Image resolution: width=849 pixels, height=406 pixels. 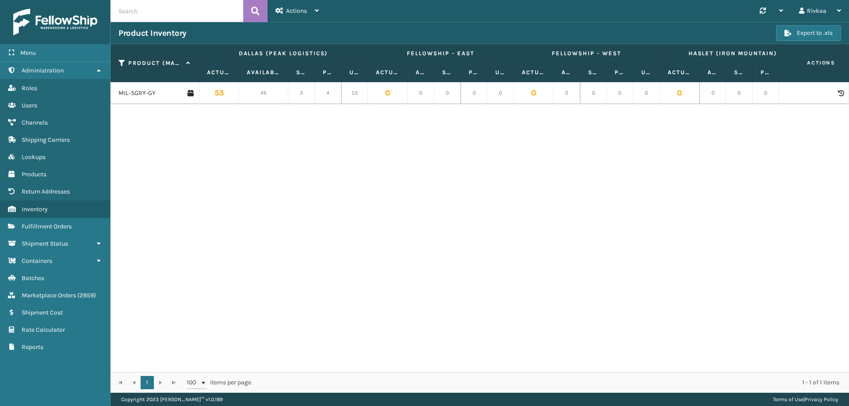 What do you see at coordinates (302, 93) in the screenshot?
I see `td: 3` at bounding box center [302, 93].